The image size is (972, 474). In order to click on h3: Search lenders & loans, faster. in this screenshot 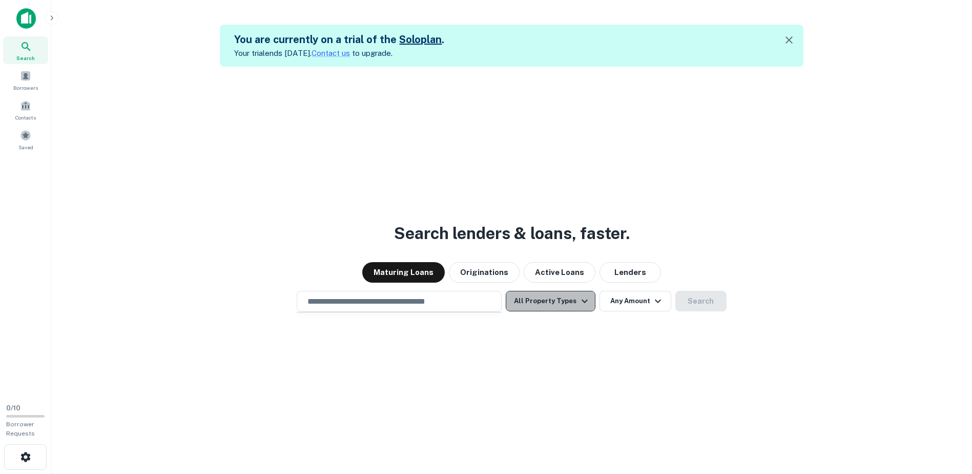, I will do `click(512, 233)`.